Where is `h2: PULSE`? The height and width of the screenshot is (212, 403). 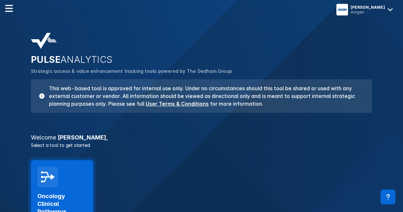
h2: PULSE is located at coordinates (201, 60).